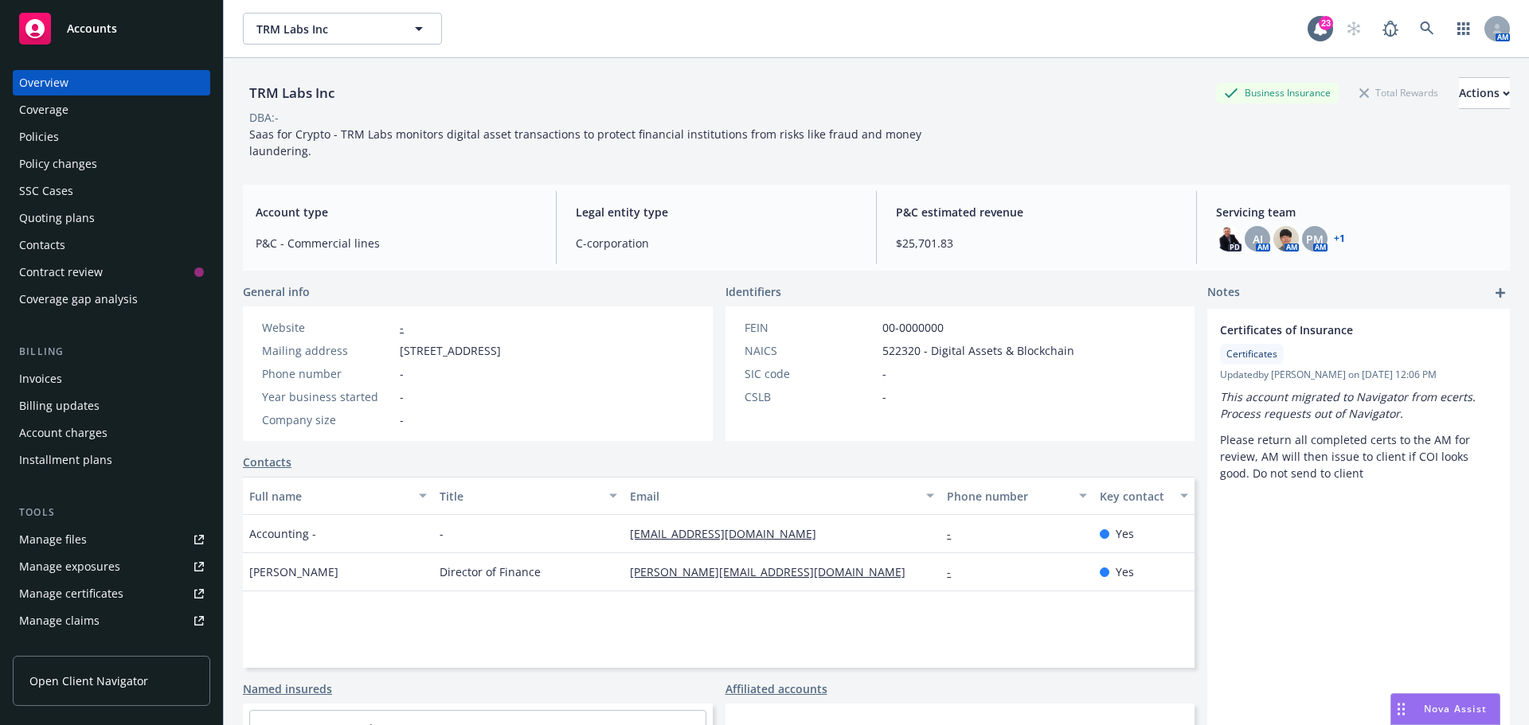  Describe the element at coordinates (1353, 29) in the screenshot. I see `a: Start snowing` at that location.